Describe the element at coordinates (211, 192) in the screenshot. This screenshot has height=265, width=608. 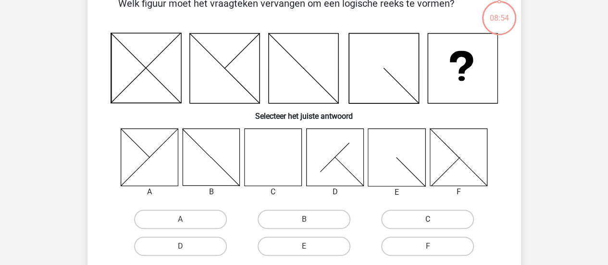
I see `div: B` at that location.